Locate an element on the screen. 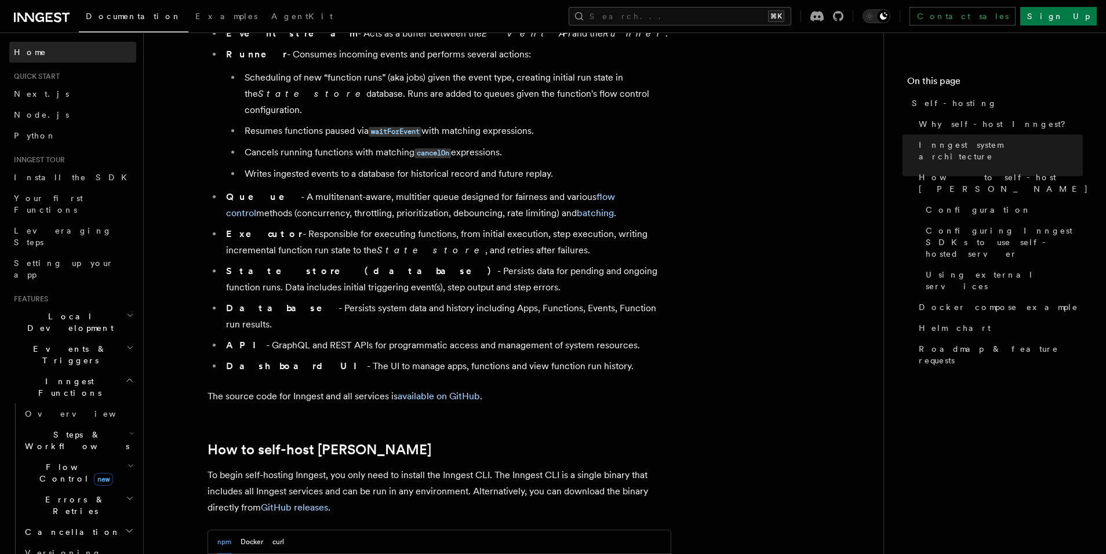 This screenshot has height=554, width=1106. li: Resumes functions paused via with matching expressions. is located at coordinates (456, 131).